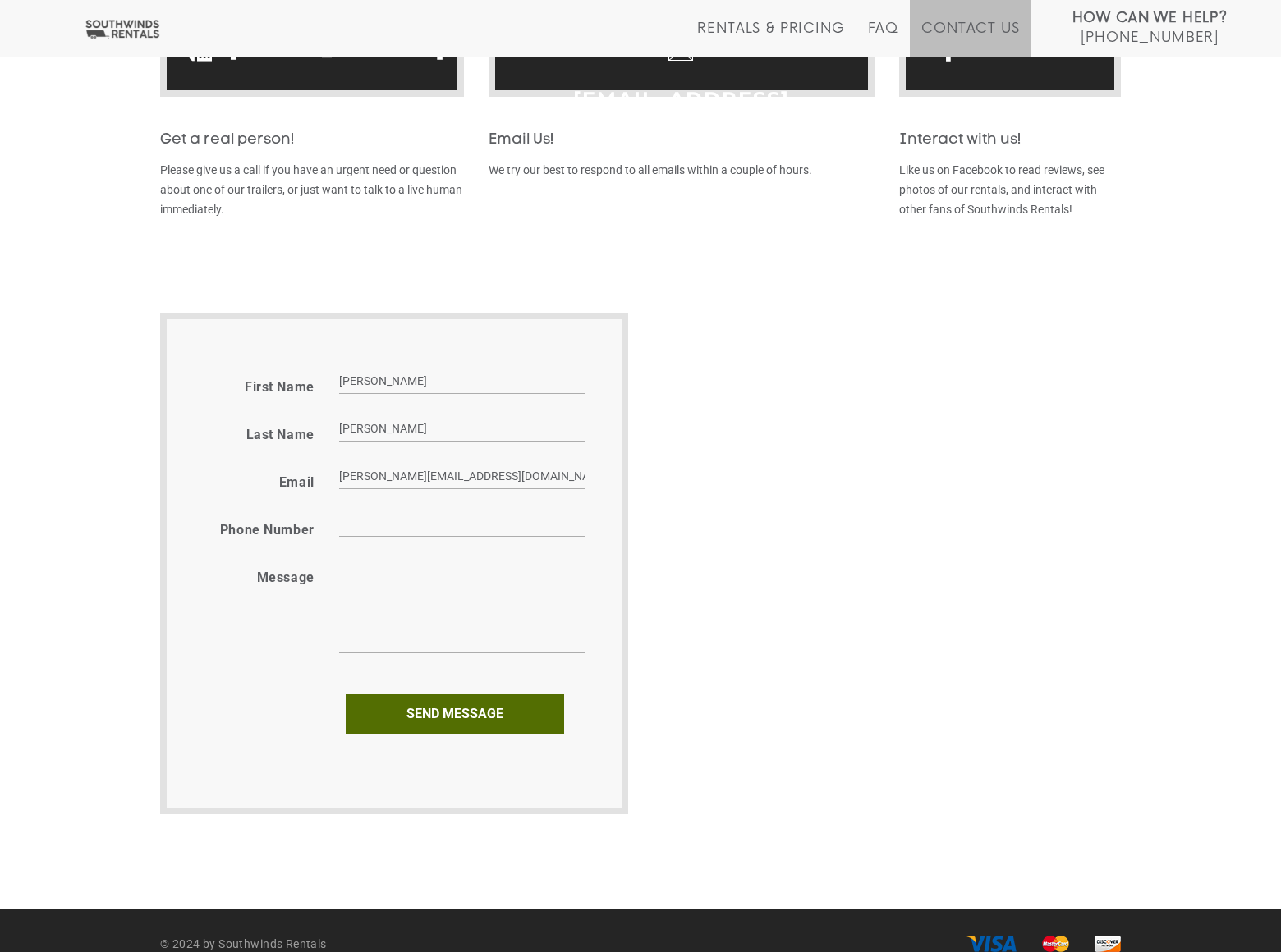 The width and height of the screenshot is (1281, 952). What do you see at coordinates (243, 944) in the screenshot?
I see `strong: © 2024 by Southwinds Rentals` at bounding box center [243, 944].